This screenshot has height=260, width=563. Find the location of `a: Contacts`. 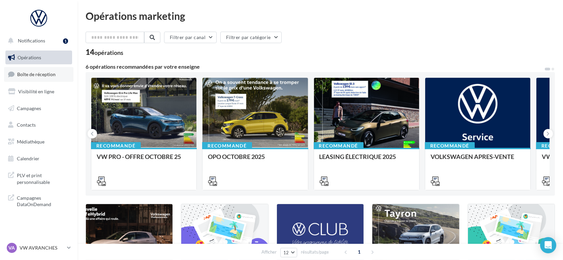

a: Contacts is located at coordinates (39, 125).